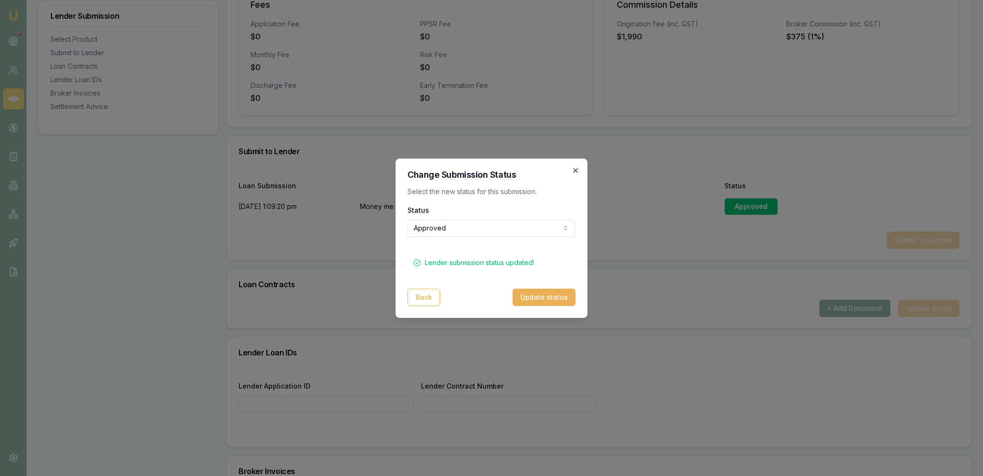  Describe the element at coordinates (491, 175) in the screenshot. I see `h2: Change Submission Status` at that location.